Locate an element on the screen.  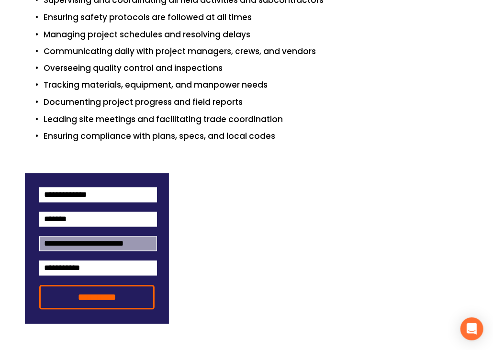
p: Overseeing quality control and inspections is located at coordinates (256, 69).